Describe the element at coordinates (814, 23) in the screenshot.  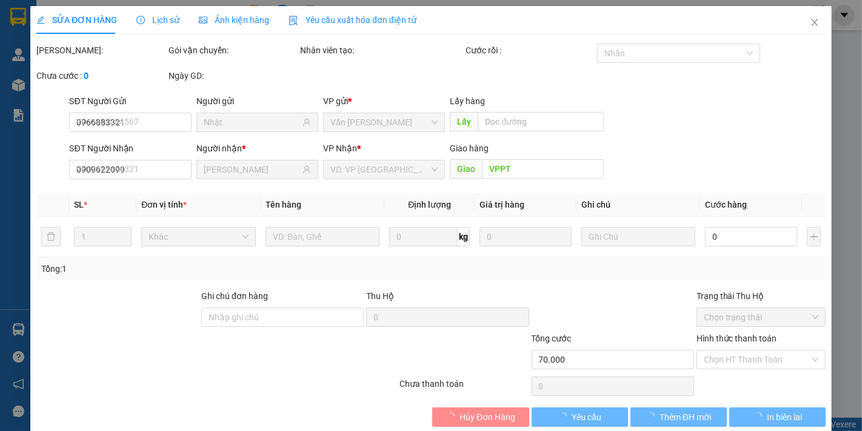
I see `button: Close` at that location.